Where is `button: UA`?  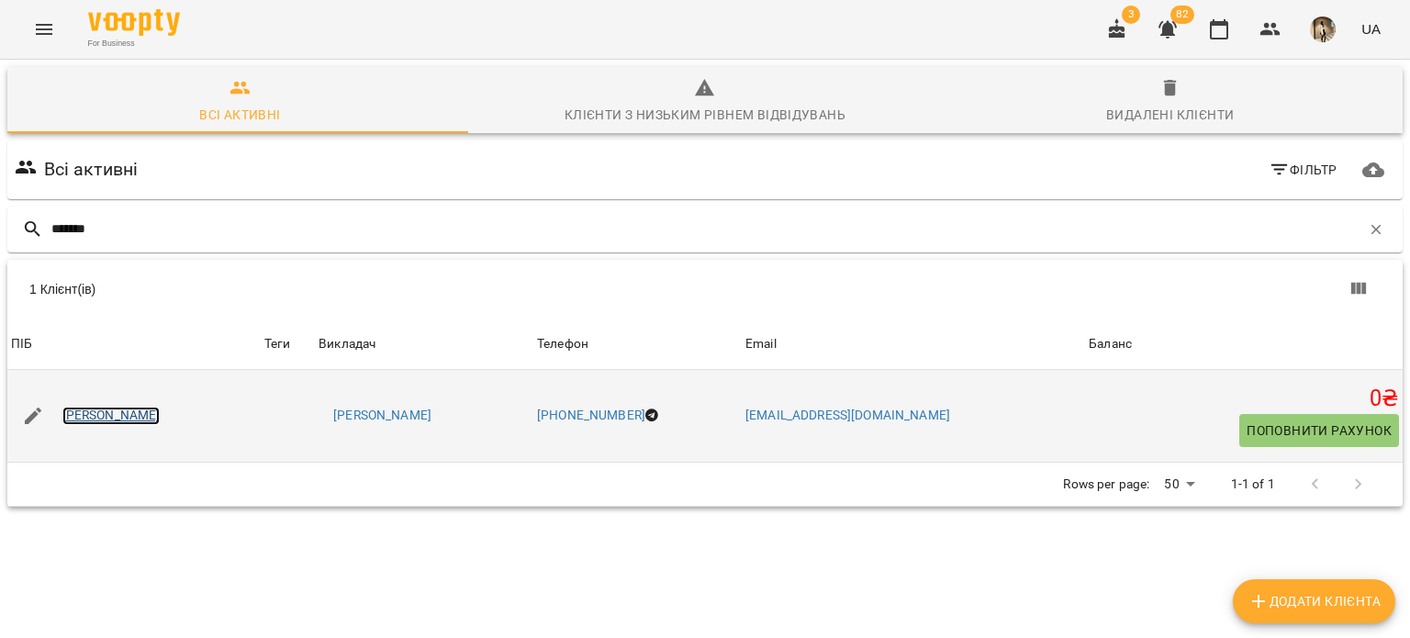 button: UA is located at coordinates (1370, 28).